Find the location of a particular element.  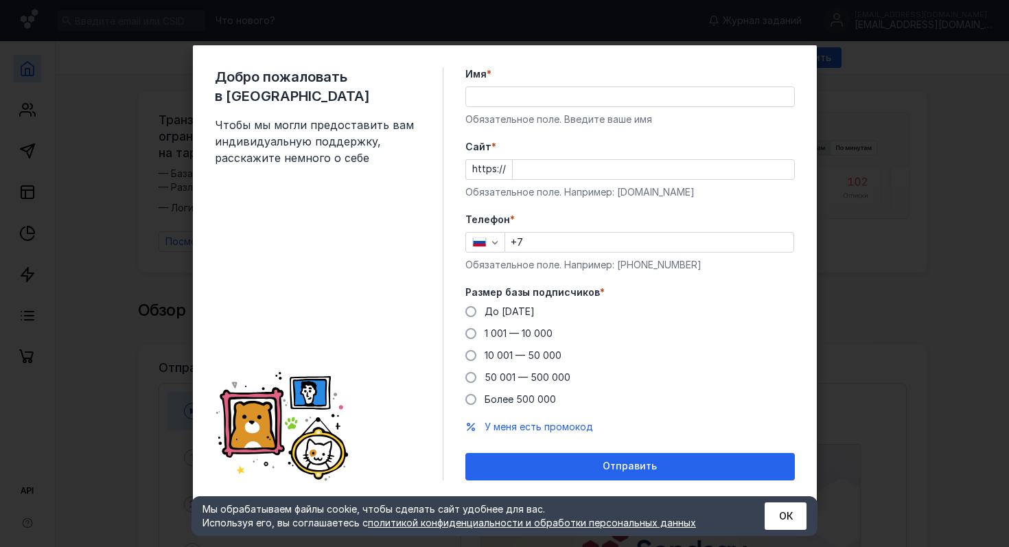

span: 50 001 — 500 000 is located at coordinates (527, 377).